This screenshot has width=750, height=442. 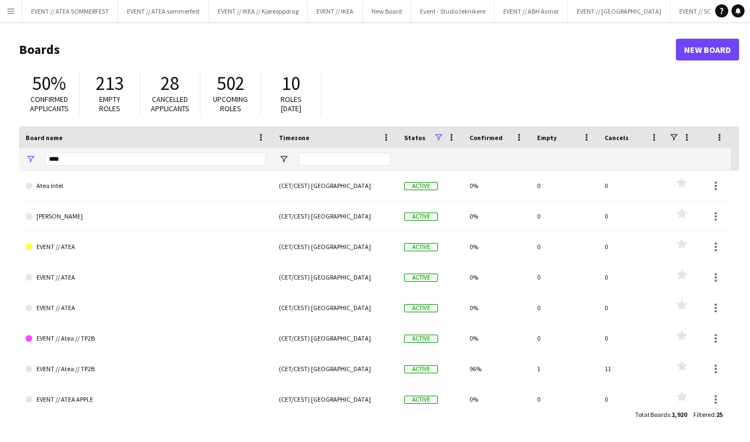 What do you see at coordinates (387, 11) in the screenshot?
I see `button: New Board` at bounding box center [387, 11].